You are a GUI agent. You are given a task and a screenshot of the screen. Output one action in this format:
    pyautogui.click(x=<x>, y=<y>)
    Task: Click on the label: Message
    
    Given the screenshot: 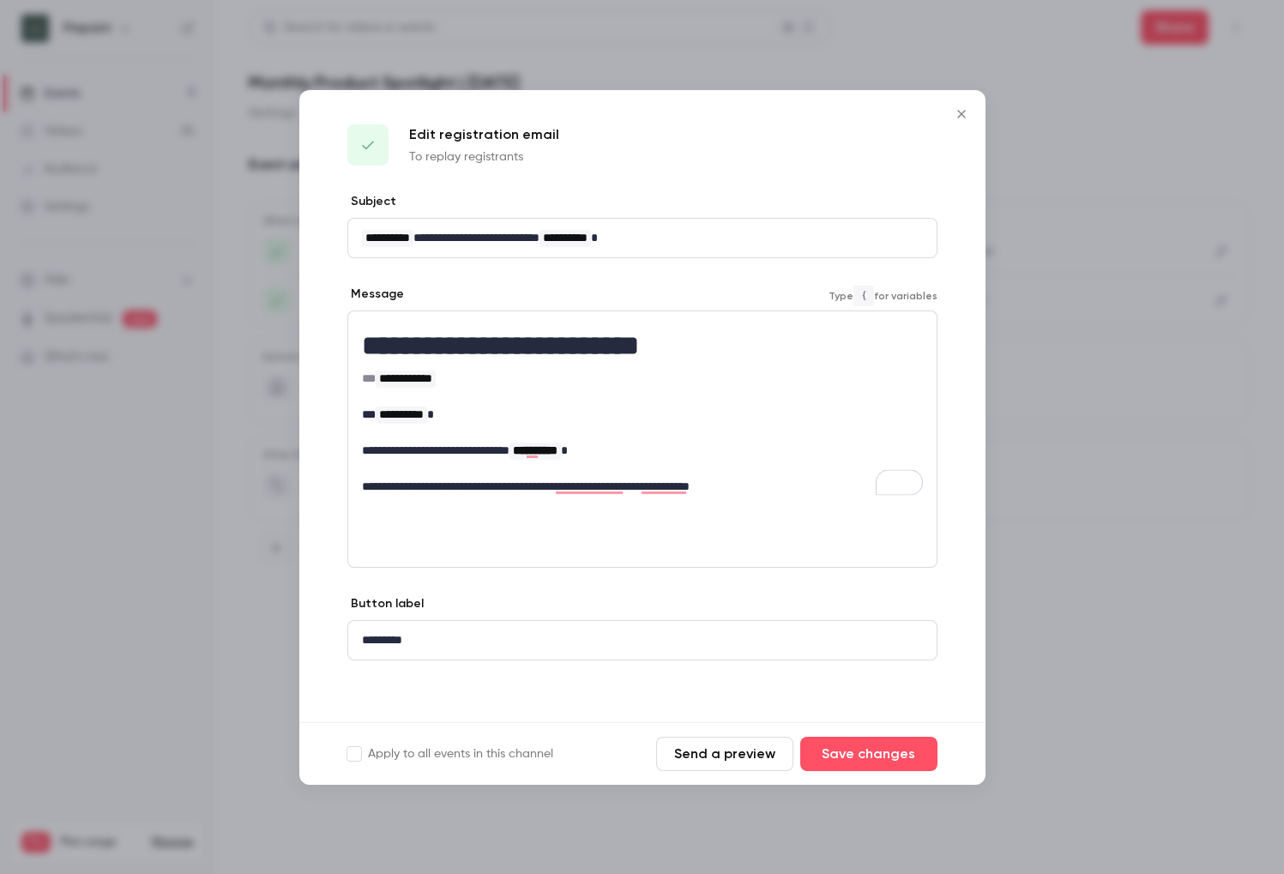 What is the action you would take?
    pyautogui.click(x=376, y=294)
    